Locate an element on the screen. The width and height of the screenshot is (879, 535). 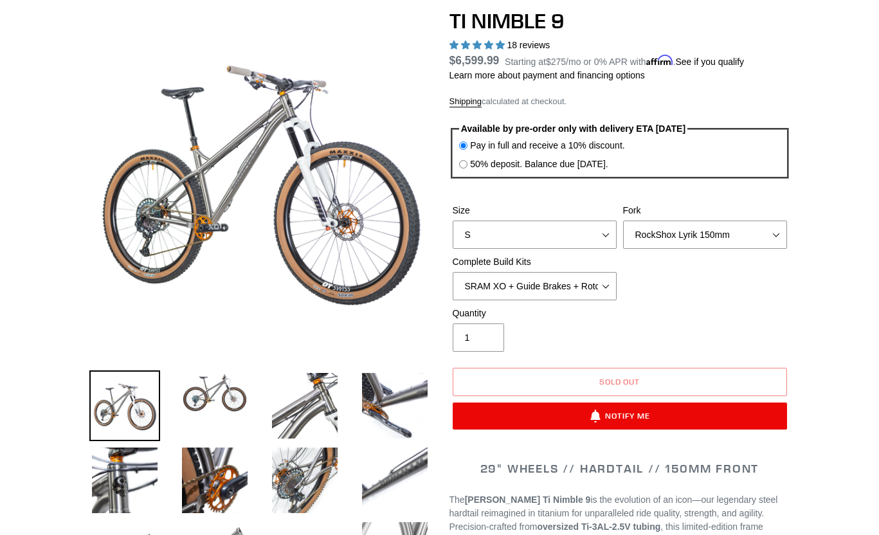
button: Sold out is located at coordinates (620, 382).